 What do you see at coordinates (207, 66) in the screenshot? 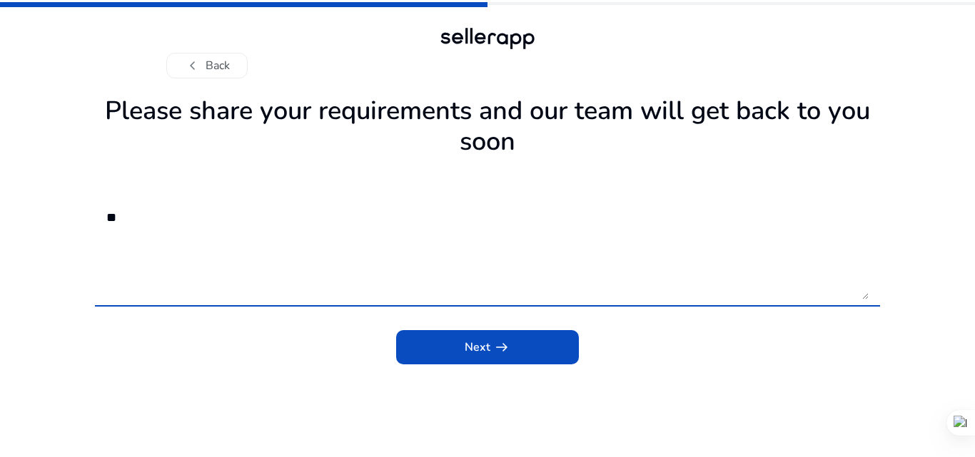
I see `button: chevron_leftBack` at bounding box center [207, 66].